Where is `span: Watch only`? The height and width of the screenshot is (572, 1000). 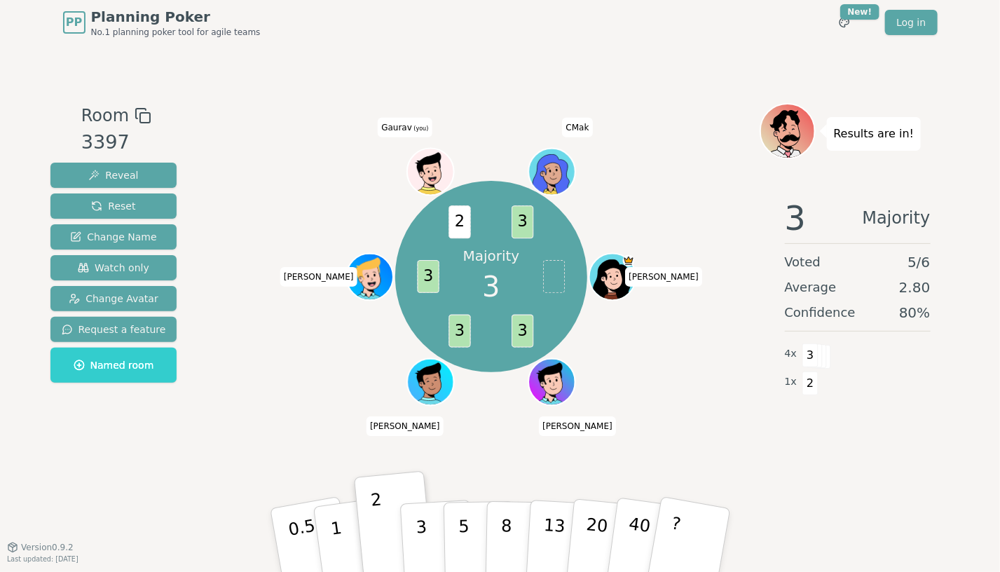
span: Watch only is located at coordinates (113, 268).